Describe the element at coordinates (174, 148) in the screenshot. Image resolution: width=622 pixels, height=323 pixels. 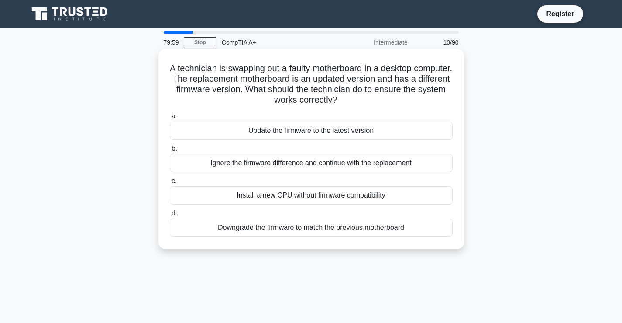
I see `span: b.` at that location.